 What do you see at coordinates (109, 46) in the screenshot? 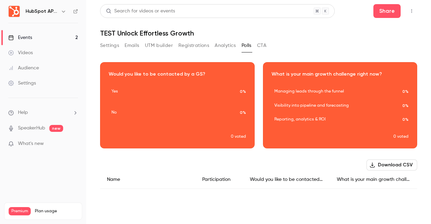
I see `button: Settings` at bounding box center [109, 46].